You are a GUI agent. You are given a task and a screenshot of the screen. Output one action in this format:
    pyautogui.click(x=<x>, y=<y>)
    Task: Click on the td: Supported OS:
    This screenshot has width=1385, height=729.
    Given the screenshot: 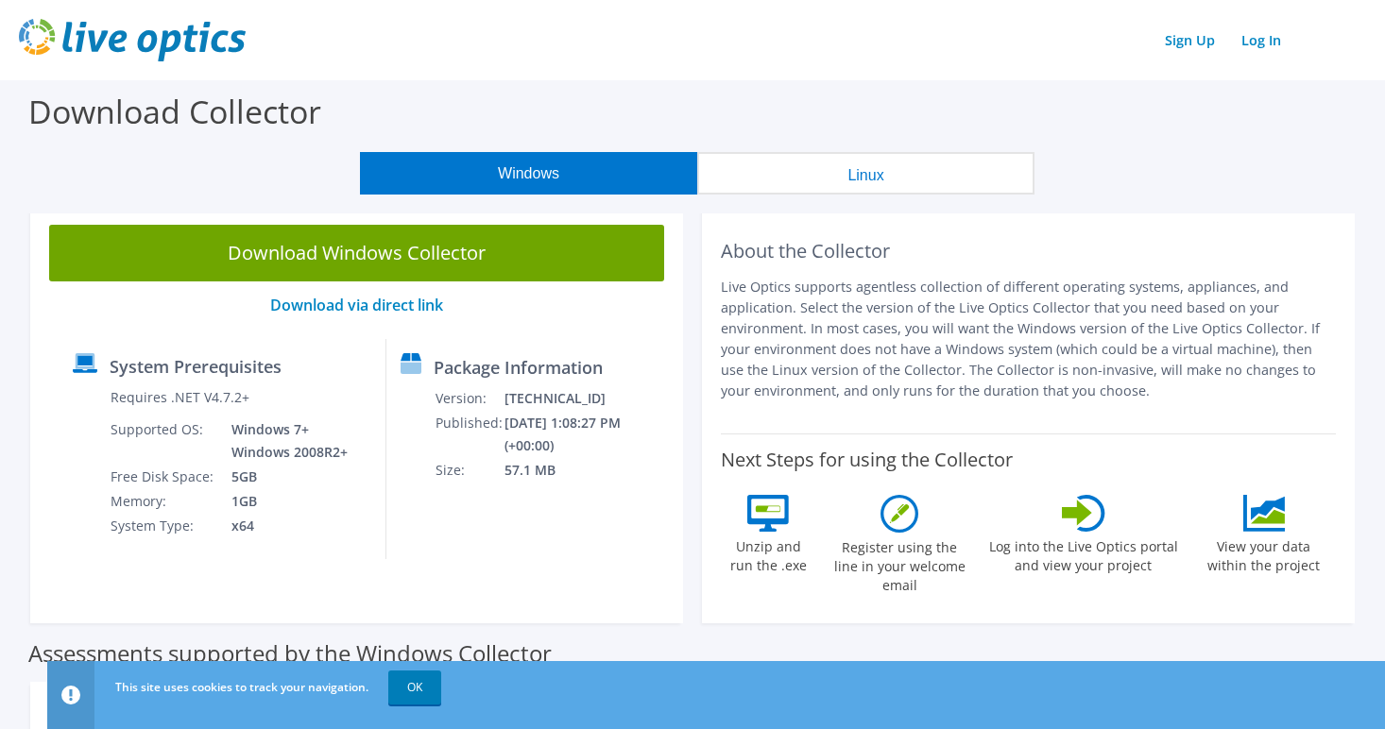 What is the action you would take?
    pyautogui.click(x=163, y=441)
    